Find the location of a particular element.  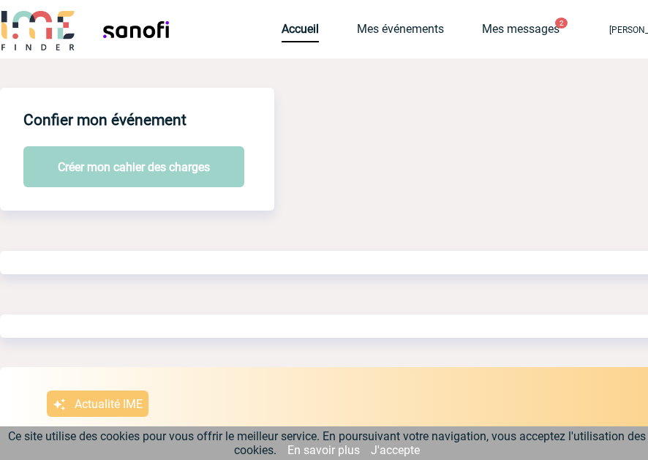

button: Créer mon cahier des charges is located at coordinates (134, 167).